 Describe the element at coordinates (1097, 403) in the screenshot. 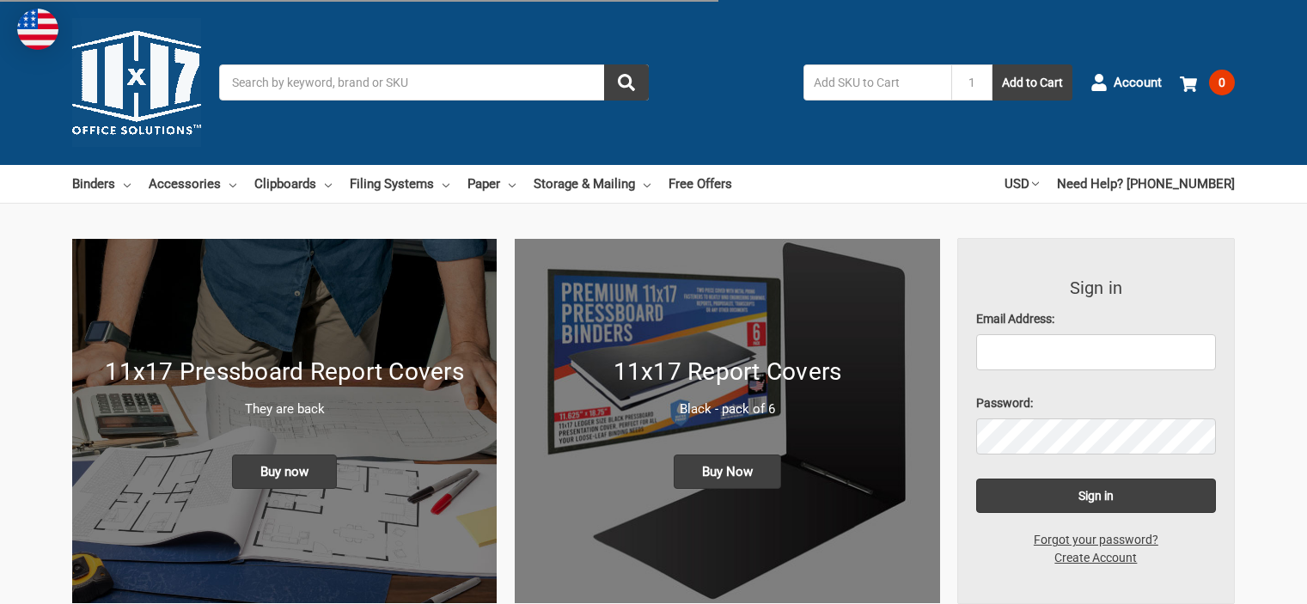

I see `label: Password:` at that location.